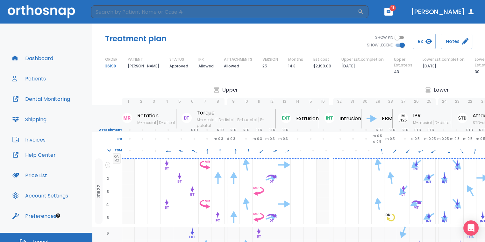 The height and width of the screenshot is (242, 485). Describe the element at coordinates (284, 102) in the screenshot. I see `p: 13` at that location.